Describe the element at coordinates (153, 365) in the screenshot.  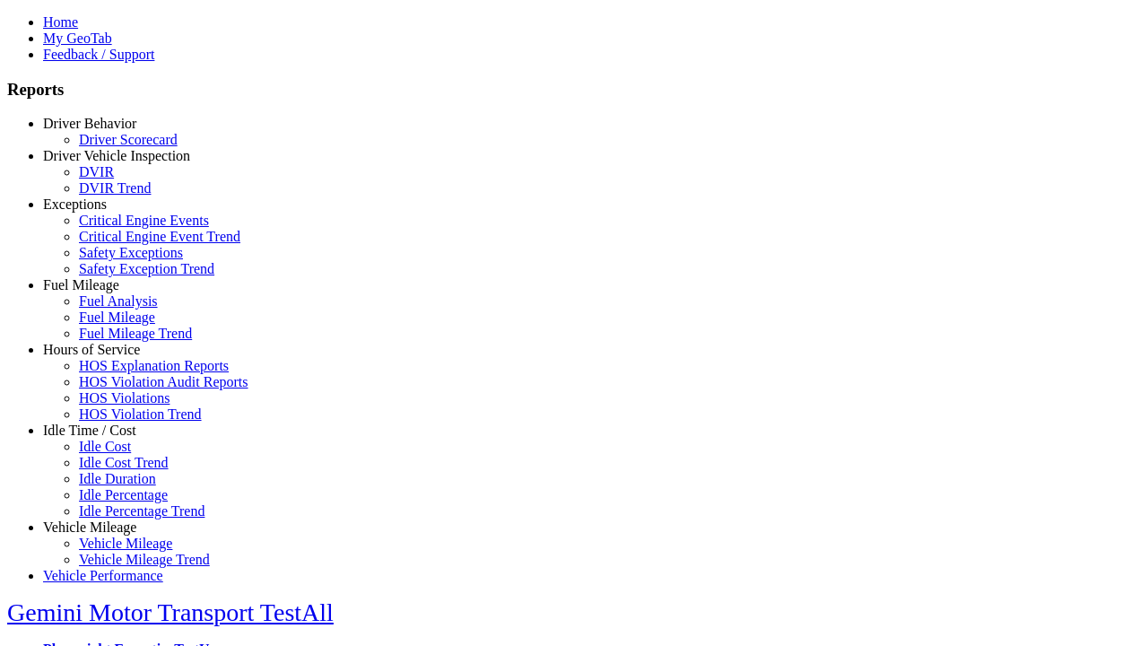
I see `a: HOS Explanation Reports` at that location.